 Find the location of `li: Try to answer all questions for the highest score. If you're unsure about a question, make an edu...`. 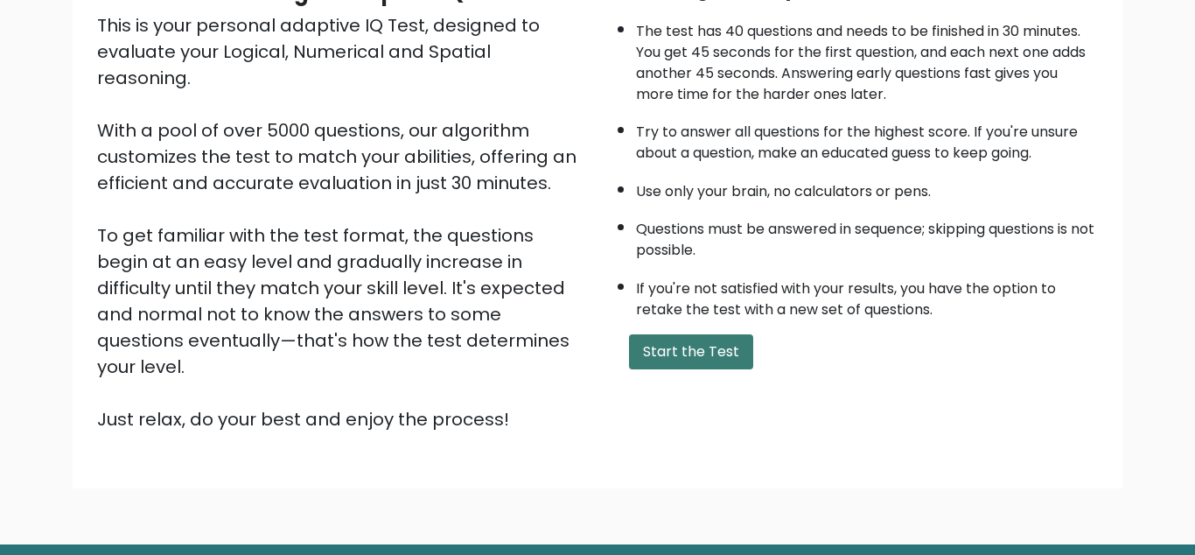

li: Try to answer all questions for the highest score. If you're unsure about a question, make an edu... is located at coordinates (867, 138).